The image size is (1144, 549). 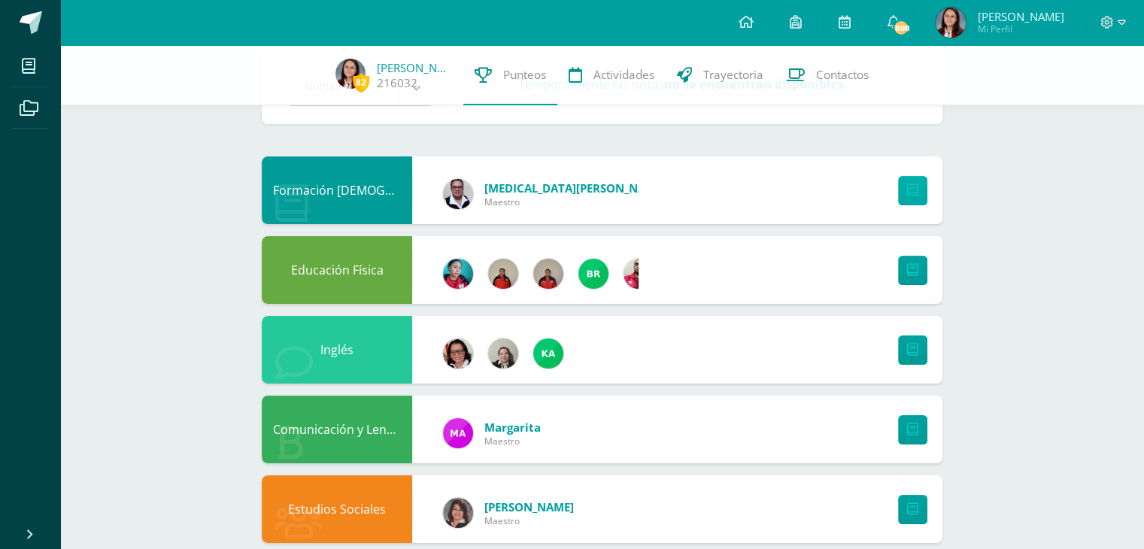 What do you see at coordinates (549, 354) in the screenshot?
I see `img: a64c3460752fcf2c5e8663a69b02fa63.png` at bounding box center [549, 354].